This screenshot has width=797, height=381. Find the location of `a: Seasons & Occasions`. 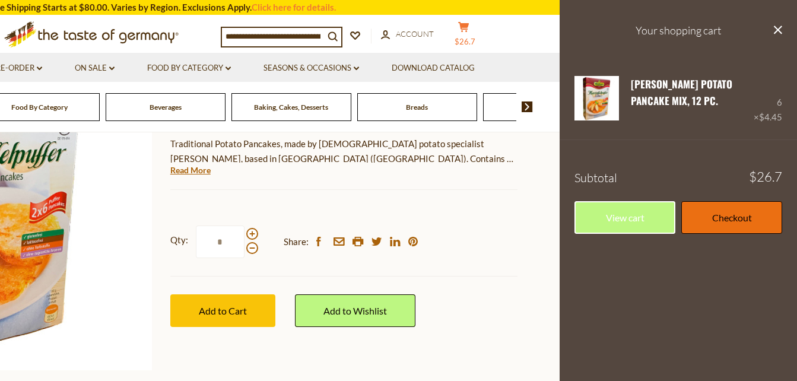

a: Seasons & Occasions is located at coordinates (311, 68).